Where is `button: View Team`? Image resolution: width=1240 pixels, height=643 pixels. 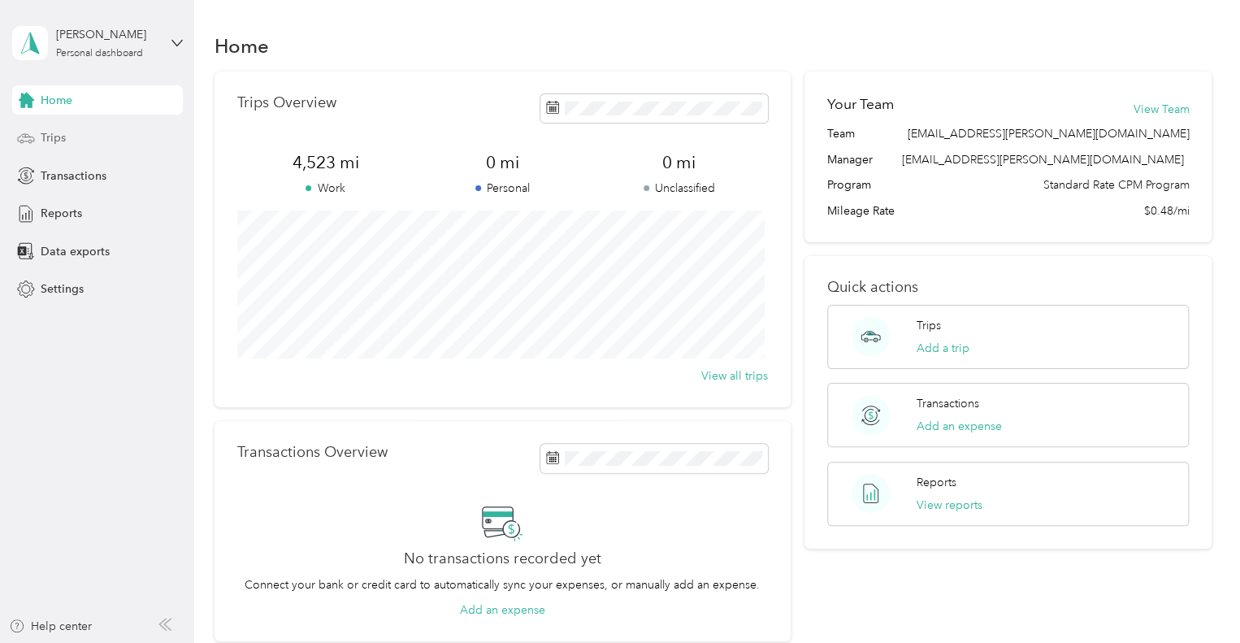 button: View Team is located at coordinates (1161, 109).